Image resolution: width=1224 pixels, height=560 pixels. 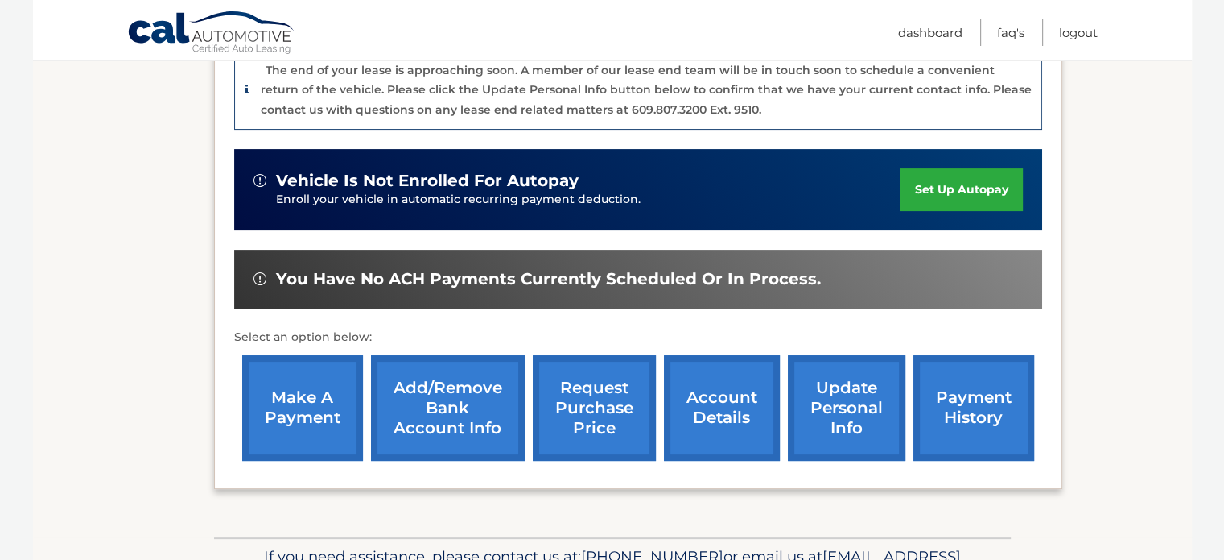 I want to click on a: Dashboard, so click(x=931, y=32).